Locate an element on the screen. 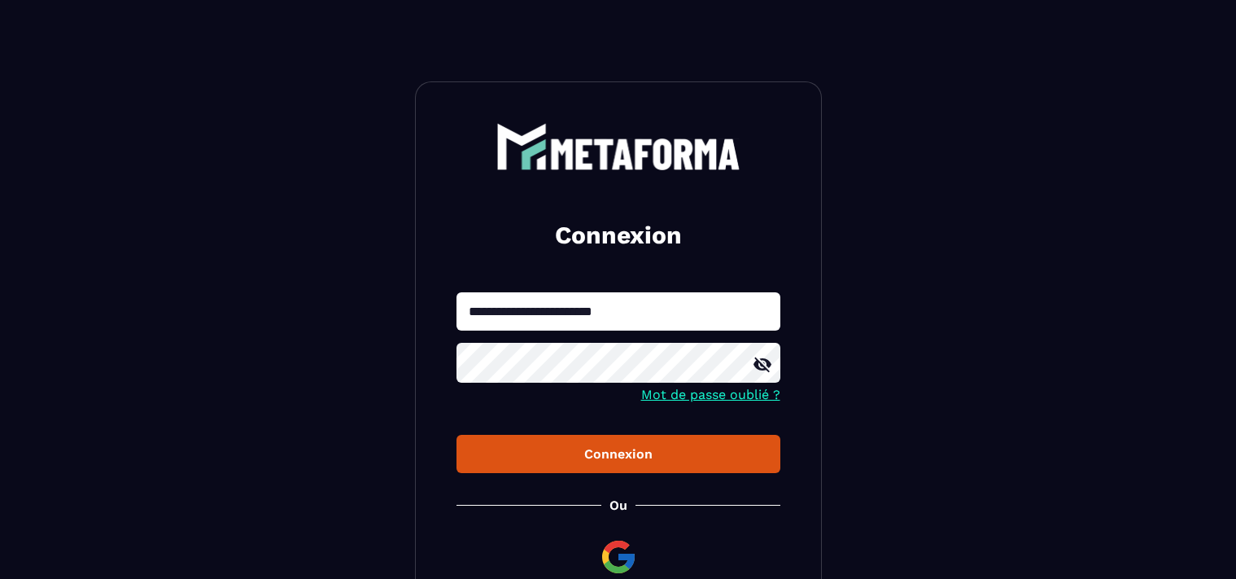 The width and height of the screenshot is (1236, 579). a: logo is located at coordinates (618, 146).